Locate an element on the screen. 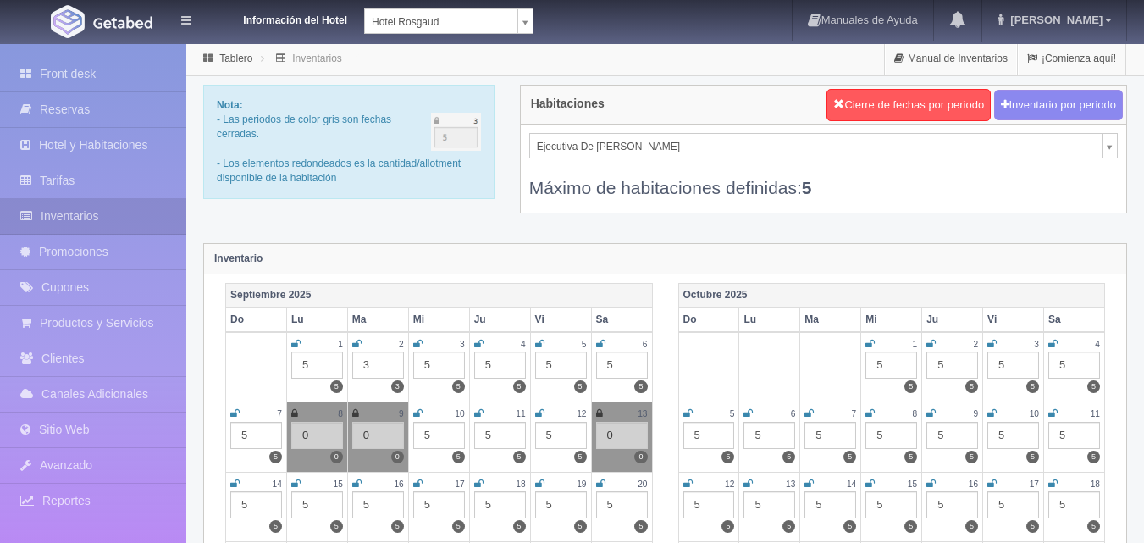 The height and width of the screenshot is (543, 1144). a: Hotel Rosgaud is located at coordinates (449, 21).